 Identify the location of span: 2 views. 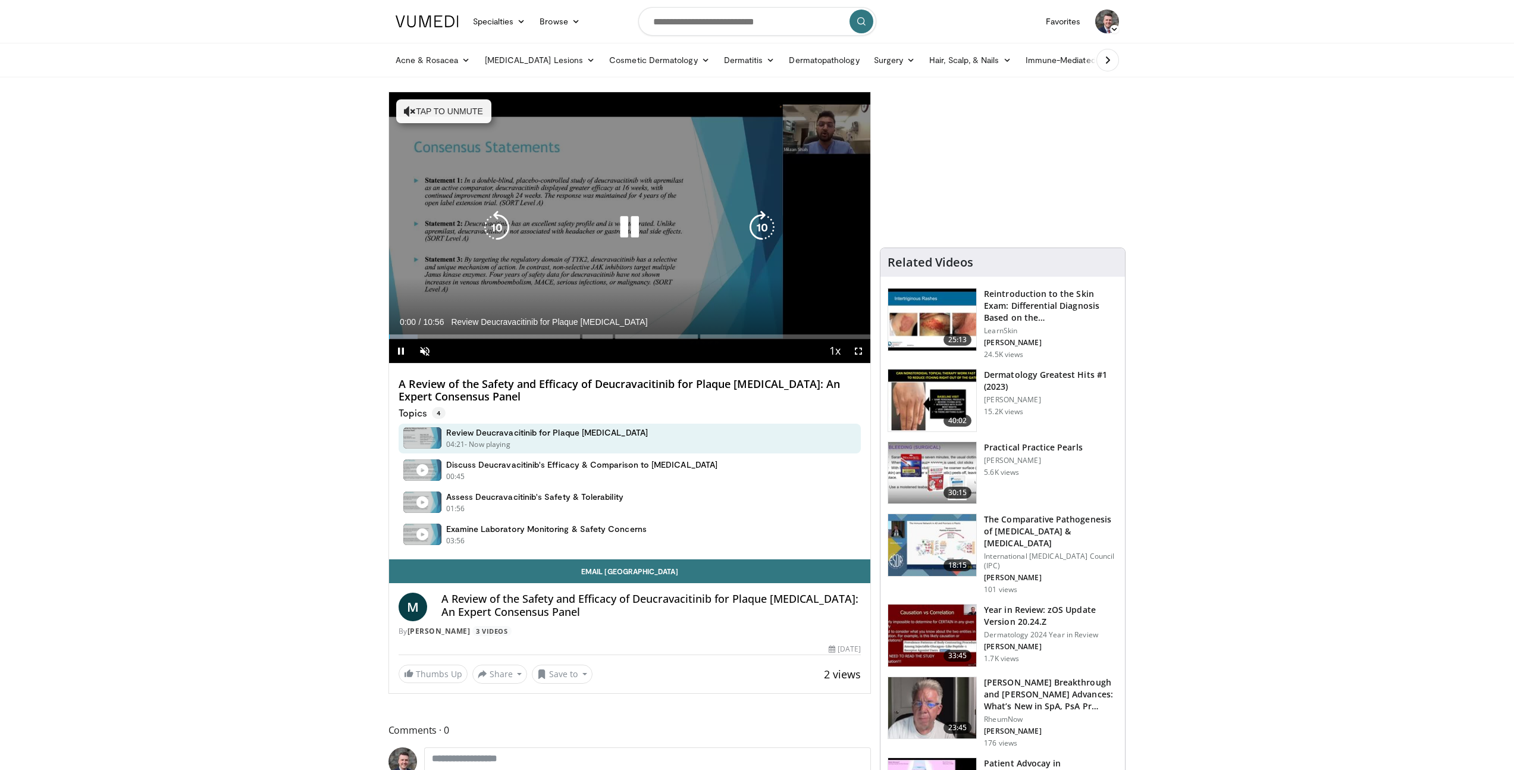
(842, 674).